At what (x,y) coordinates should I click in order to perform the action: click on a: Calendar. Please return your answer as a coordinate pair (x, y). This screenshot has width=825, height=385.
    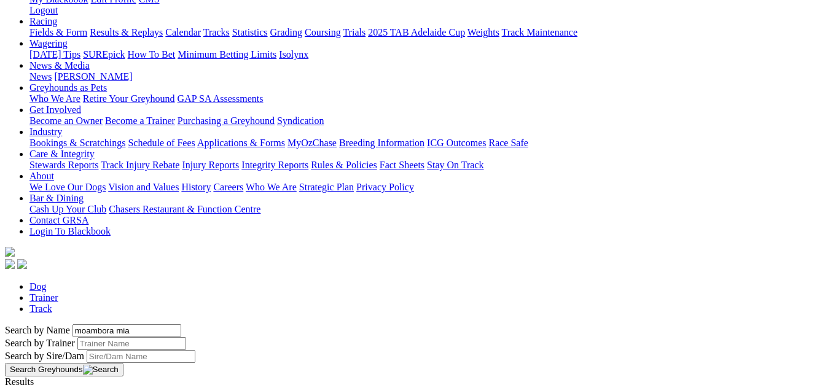
    Looking at the image, I should click on (183, 32).